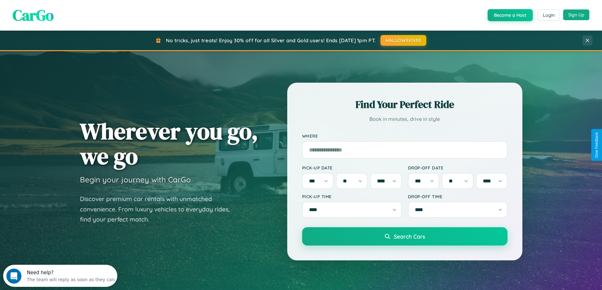 The image size is (602, 290). What do you see at coordinates (159, 209) in the screenshot?
I see `p: Discover premium car rentals with unmatched convenience. From luxury vehicles to everyday rides, ...` at bounding box center [159, 209].